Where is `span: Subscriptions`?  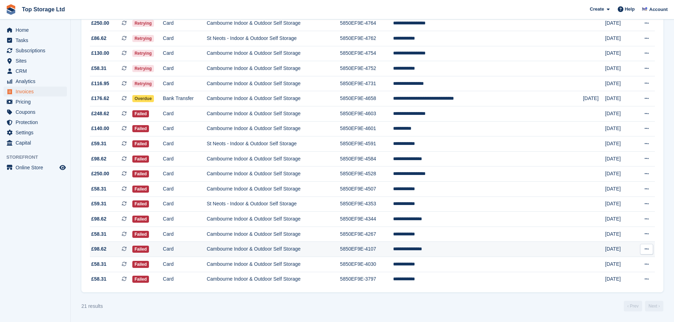 span: Subscriptions is located at coordinates (37, 51).